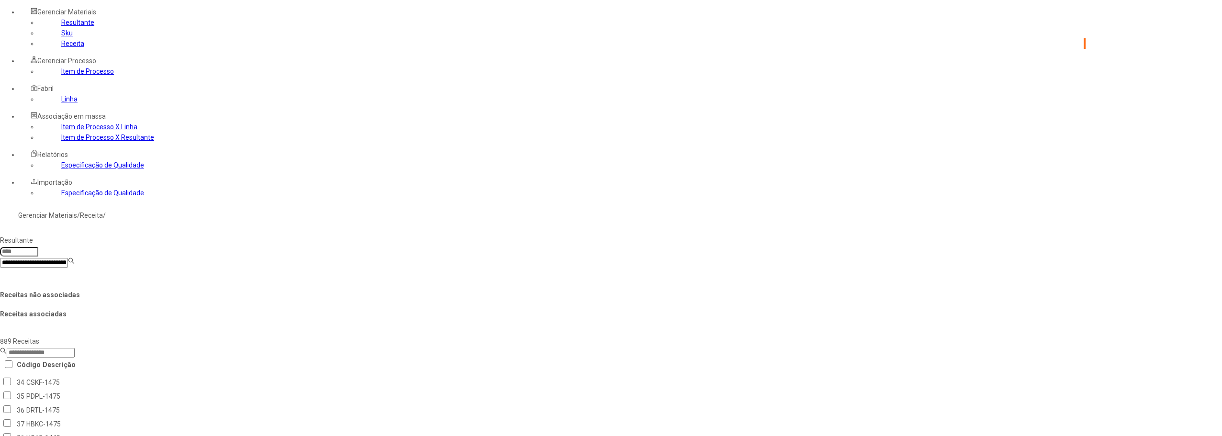 The image size is (1222, 436). I want to click on span: Importação, so click(55, 182).